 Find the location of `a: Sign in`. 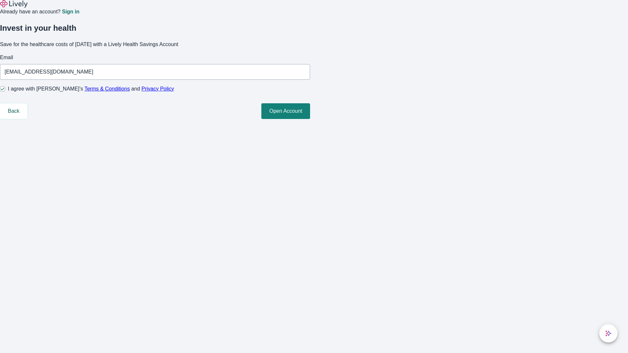

a: Sign in is located at coordinates (70, 12).